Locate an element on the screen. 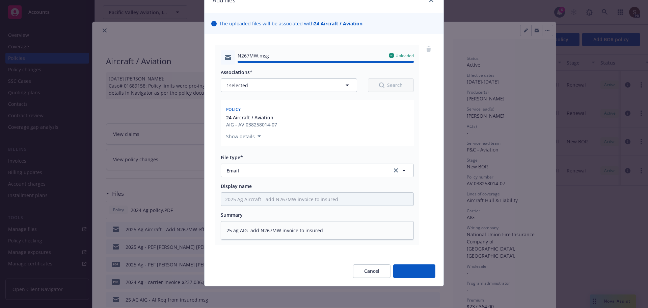  button: Add files is located at coordinates (414, 271).